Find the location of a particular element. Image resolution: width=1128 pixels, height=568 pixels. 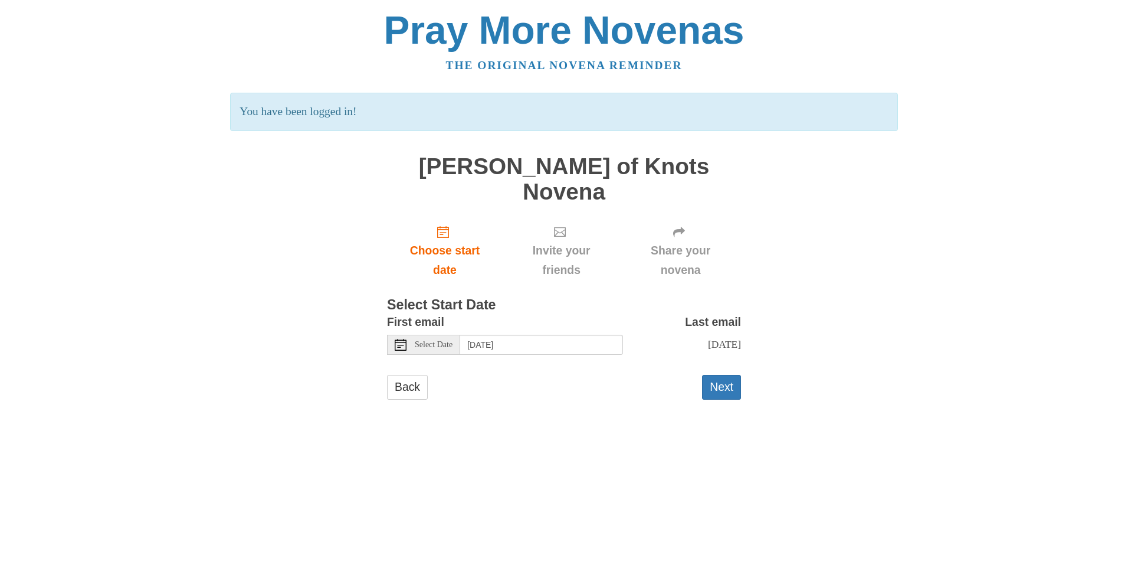

button: Next is located at coordinates (722, 386).